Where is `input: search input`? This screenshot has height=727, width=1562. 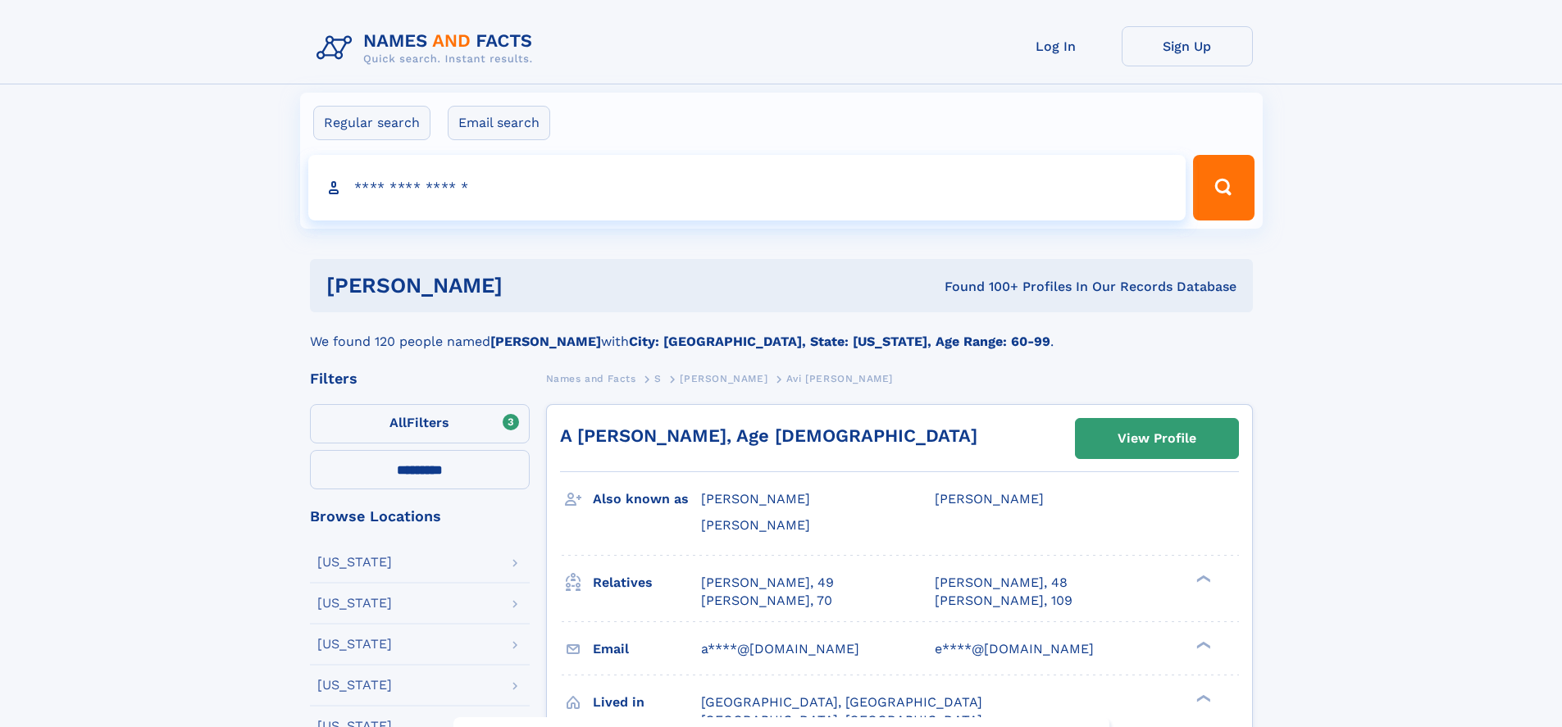
input: search input is located at coordinates (747, 188).